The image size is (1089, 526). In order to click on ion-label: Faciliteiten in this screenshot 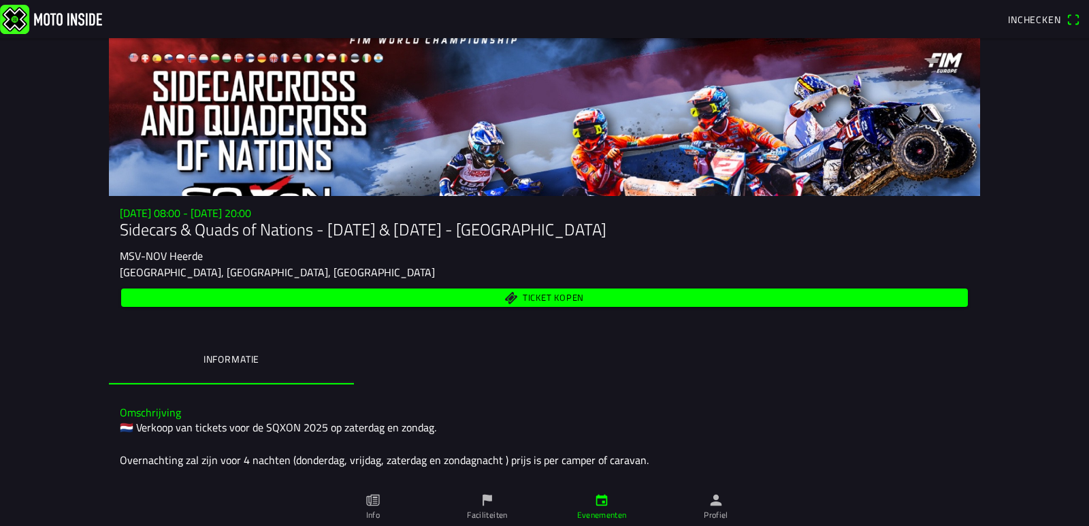, I will do `click(487, 515)`.